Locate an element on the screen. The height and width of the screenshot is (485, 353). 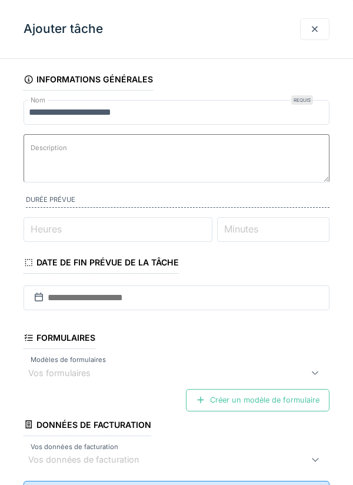
label: Modèles de formulaires is located at coordinates (68, 359).